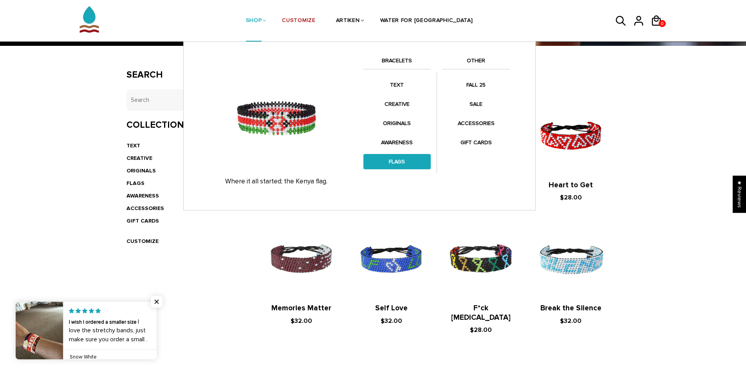  What do you see at coordinates (157, 301) in the screenshot?
I see `span: Close popup widget` at bounding box center [157, 301].